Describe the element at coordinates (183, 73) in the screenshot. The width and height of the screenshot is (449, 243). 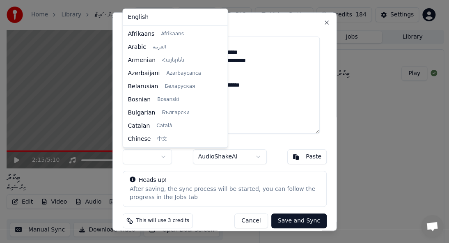
I see `span: Azərbaycanca` at that location.